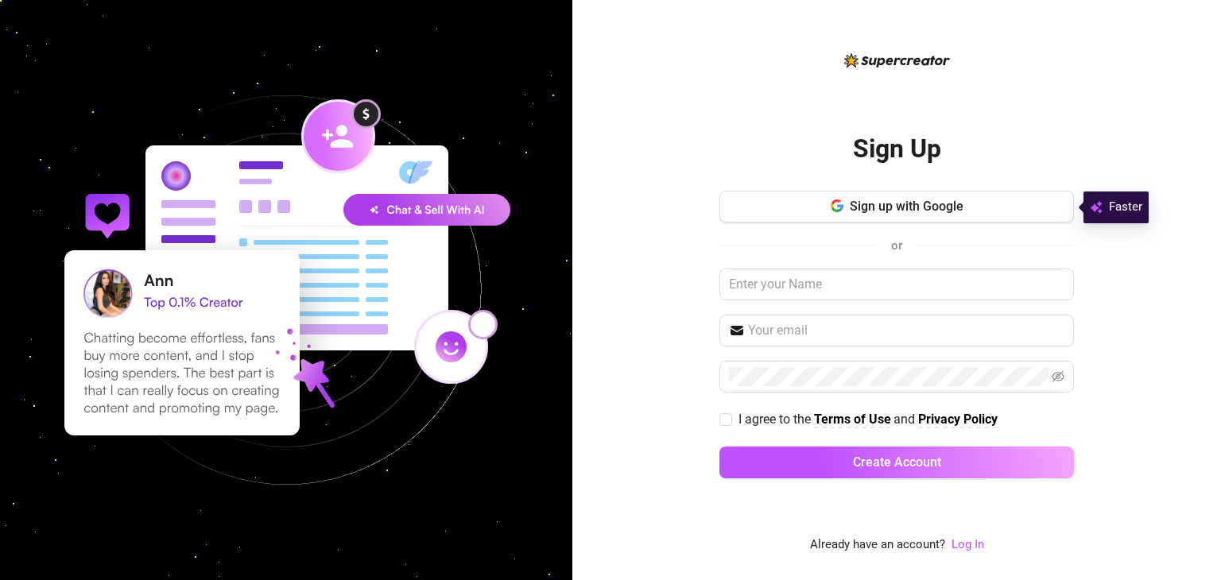 The image size is (1221, 580). What do you see at coordinates (897, 285) in the screenshot?
I see `input: Enter your Name` at bounding box center [897, 285].